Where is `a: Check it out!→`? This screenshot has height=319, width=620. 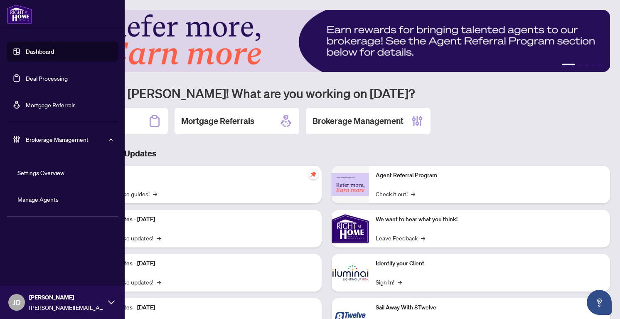
a: Check it out!→ is located at coordinates (395, 194).